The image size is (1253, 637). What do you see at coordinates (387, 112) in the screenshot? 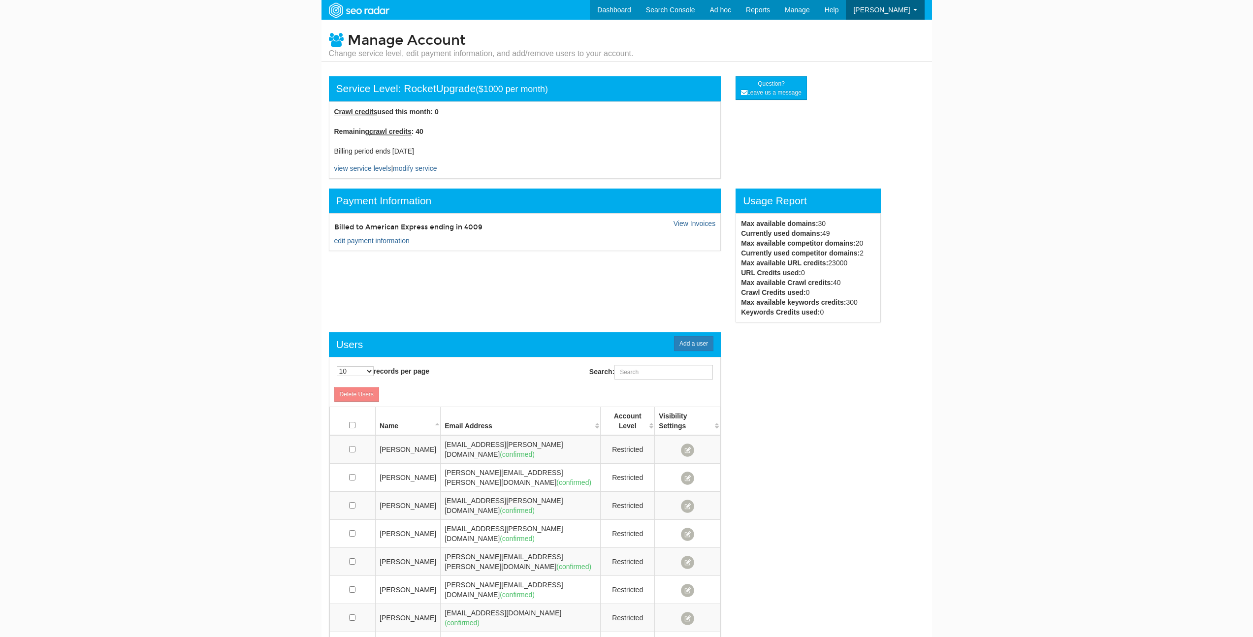
I see `label: used this month: 0` at bounding box center [387, 112].